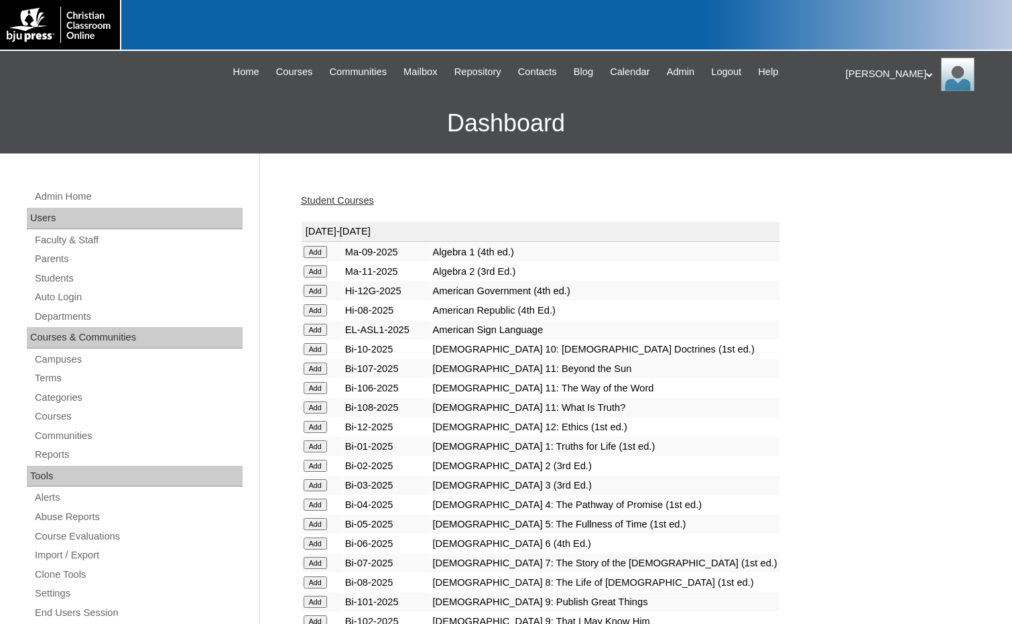 Image resolution: width=1012 pixels, height=624 pixels. What do you see at coordinates (358, 72) in the screenshot?
I see `span: Communities` at bounding box center [358, 72].